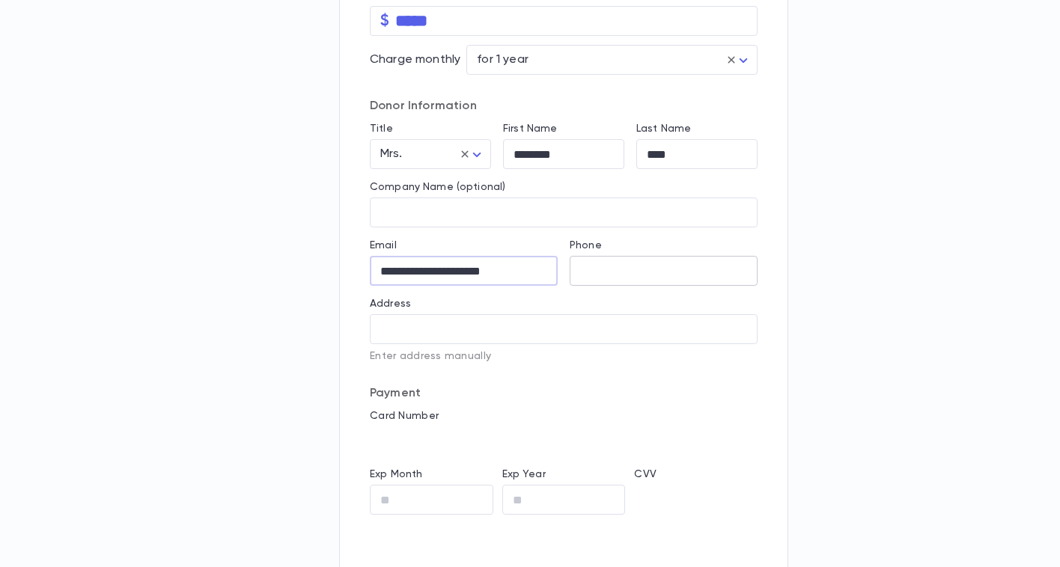  Describe the element at coordinates (524, 474) in the screenshot. I see `label: Exp Year` at that location.